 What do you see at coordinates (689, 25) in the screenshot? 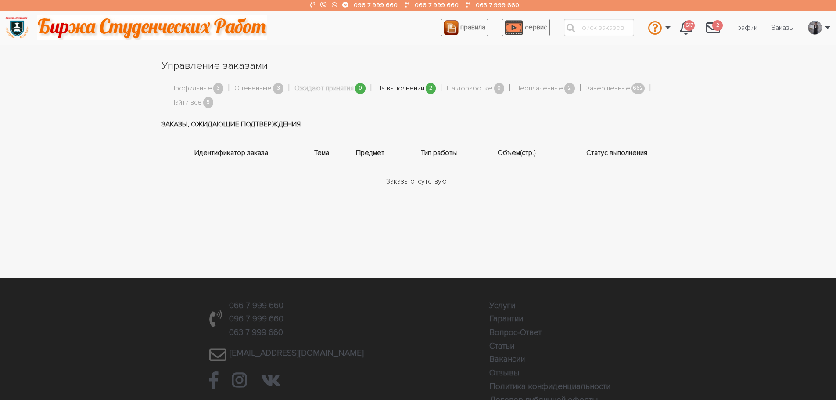
I see `span: 617` at bounding box center [689, 25].